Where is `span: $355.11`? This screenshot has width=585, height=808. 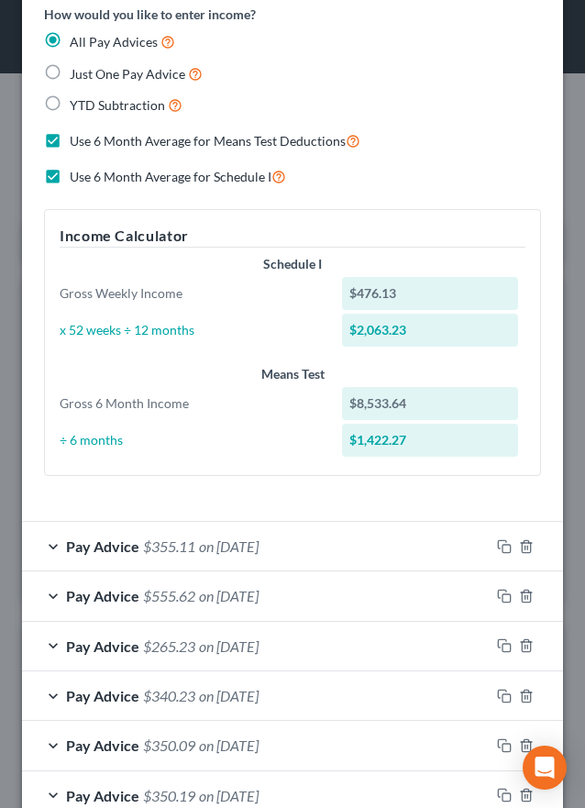
span: $355.11 is located at coordinates (169, 546).